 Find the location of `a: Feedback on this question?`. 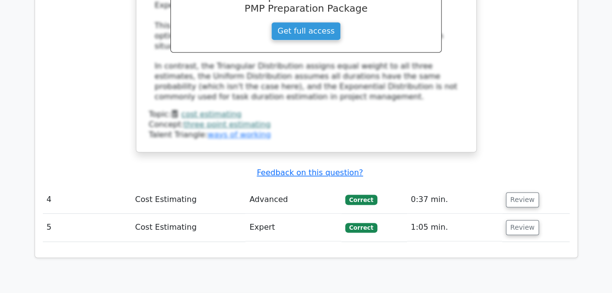

a: Feedback on this question? is located at coordinates (310, 172).